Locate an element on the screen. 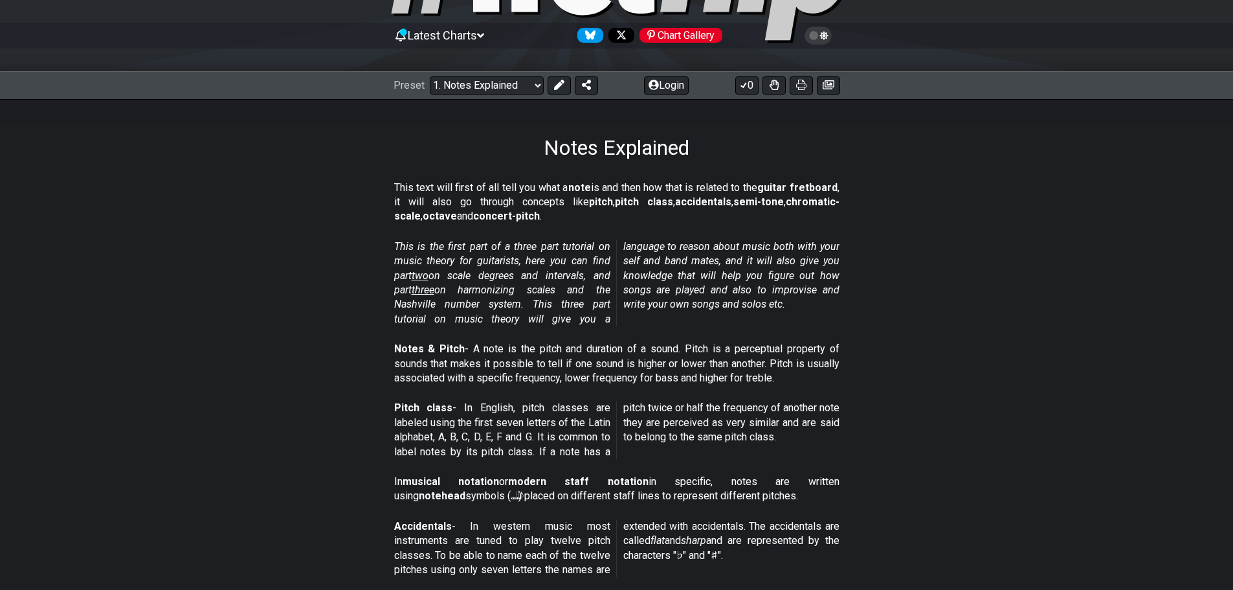 This screenshot has width=1233, height=590. button: Edit Preset is located at coordinates (559, 85).